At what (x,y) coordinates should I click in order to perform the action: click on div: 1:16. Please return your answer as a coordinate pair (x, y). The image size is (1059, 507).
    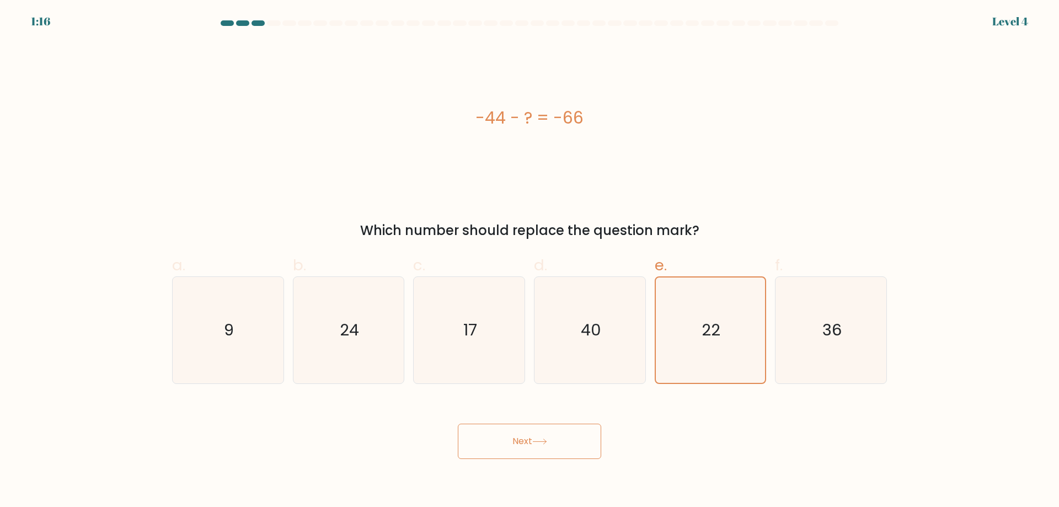
    Looking at the image, I should click on (40, 22).